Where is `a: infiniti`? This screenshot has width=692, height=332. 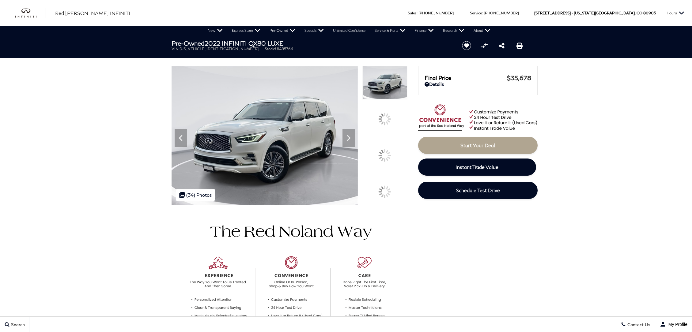
a: infiniti is located at coordinates (31, 13).